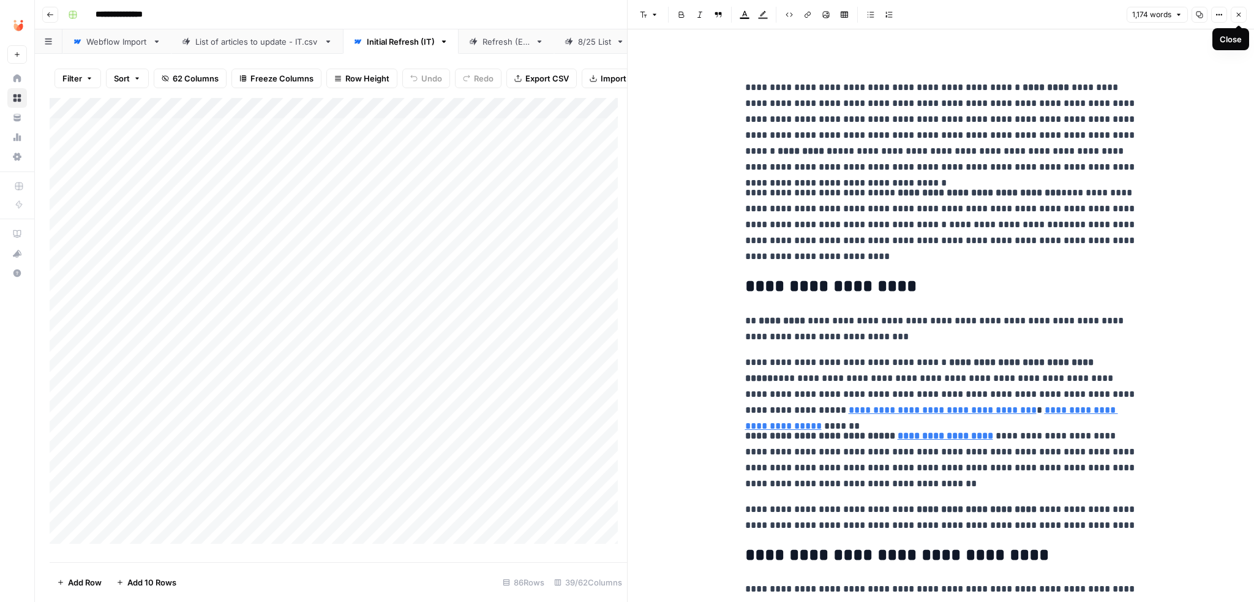 The image size is (1254, 602). I want to click on div: What's new?, so click(17, 254).